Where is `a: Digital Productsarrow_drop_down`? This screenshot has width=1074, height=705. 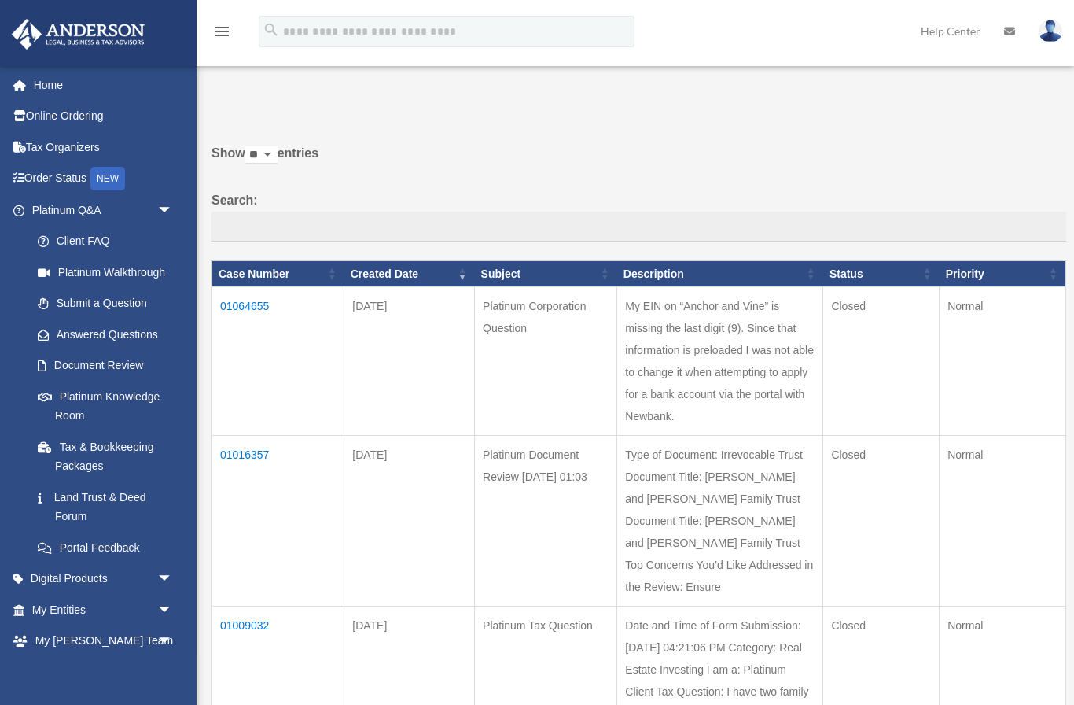
a: Digital Productsarrow_drop_down is located at coordinates (104, 579).